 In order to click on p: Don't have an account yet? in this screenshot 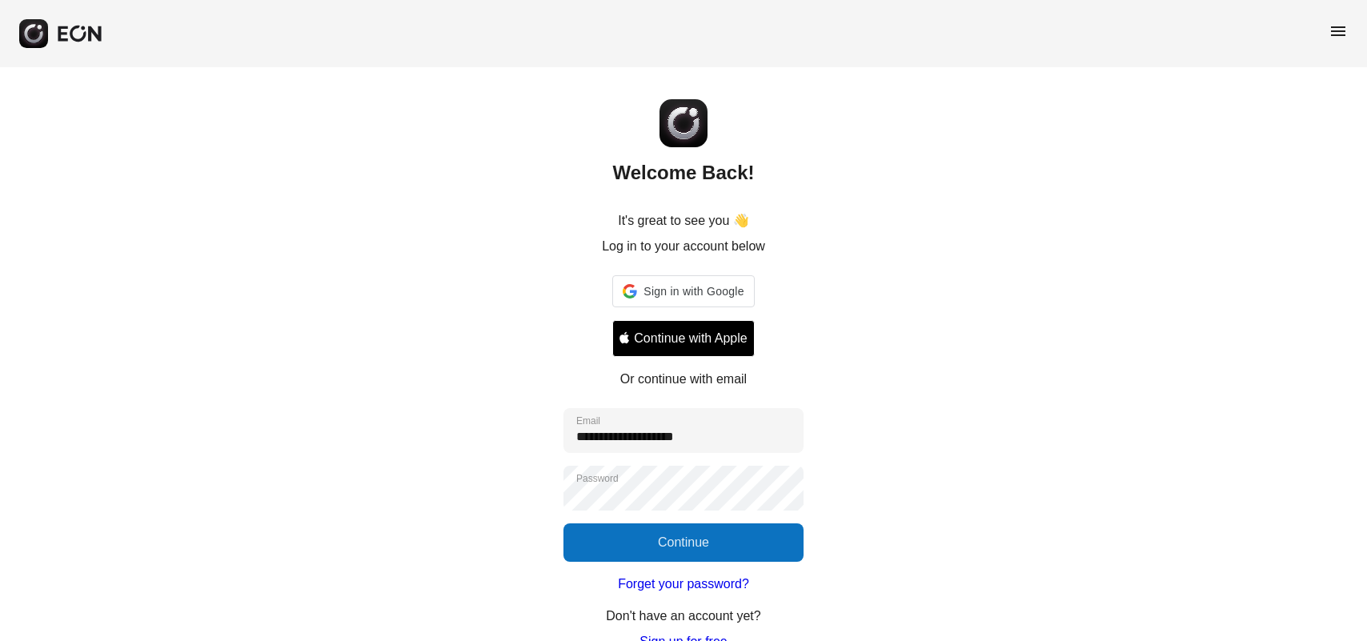, I will do `click(683, 616)`.